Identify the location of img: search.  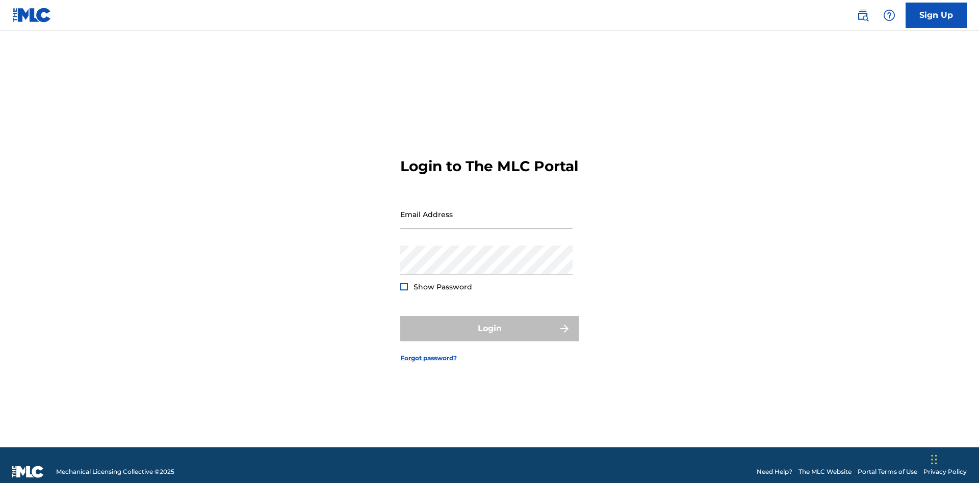
(862, 15).